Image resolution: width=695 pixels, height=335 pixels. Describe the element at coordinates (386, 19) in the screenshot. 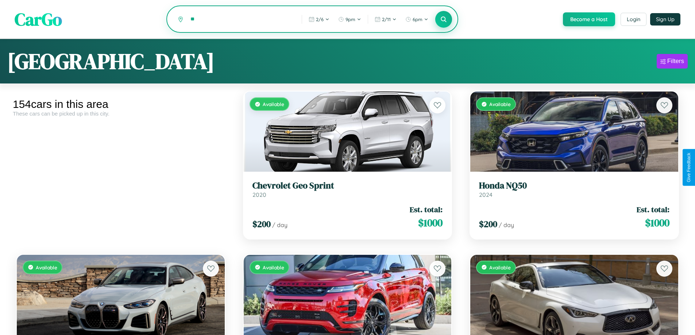

I see `button: 2/11` at that location.